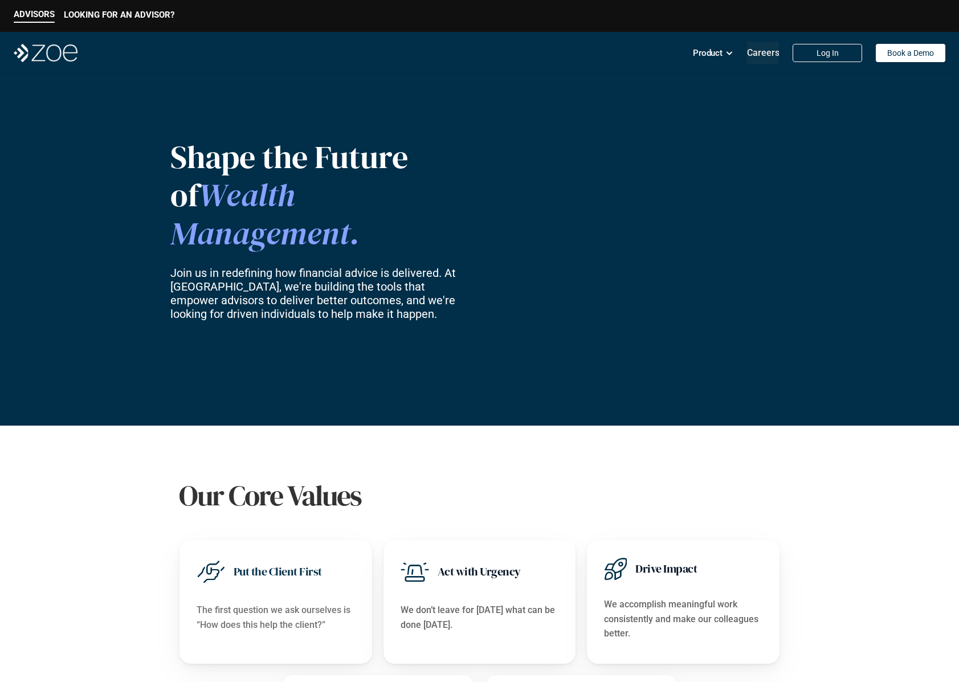  Describe the element at coordinates (684, 619) in the screenshot. I see `p: We accomplish meaningful work consistently and make our colleagues better.` at that location.